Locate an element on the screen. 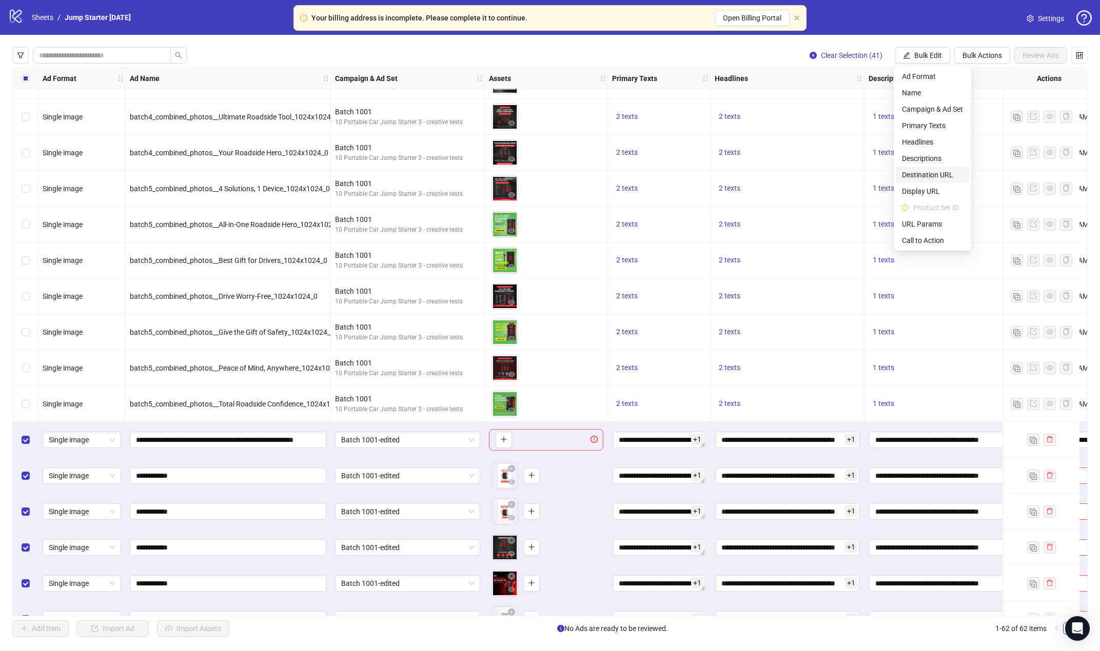  div: Resize Assets column is located at coordinates (606, 78).